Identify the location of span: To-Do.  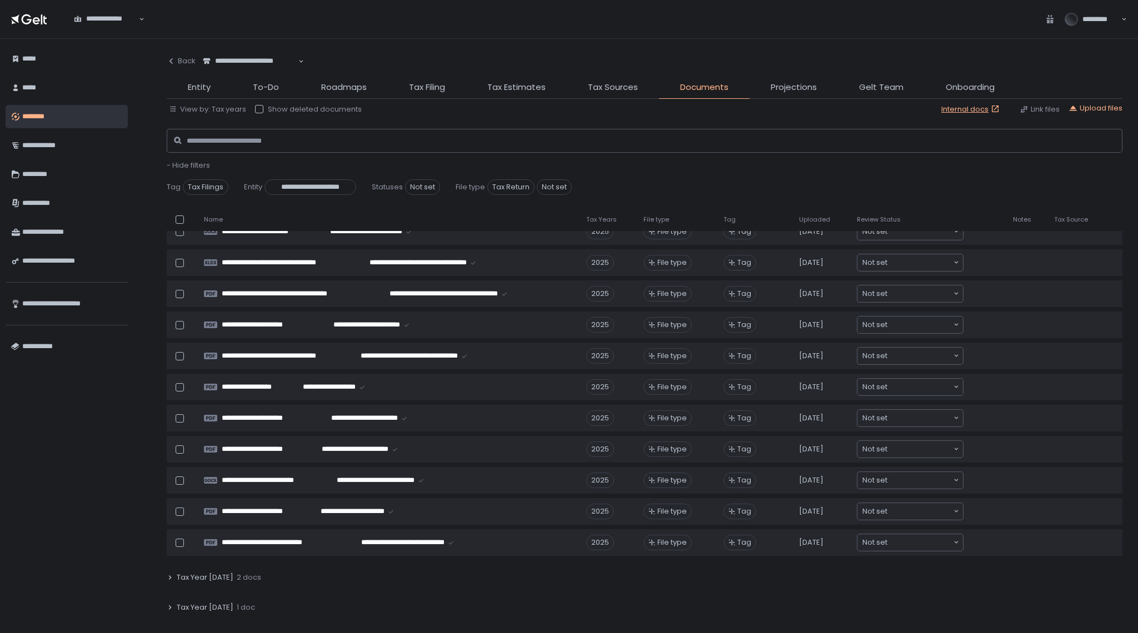
(266, 87).